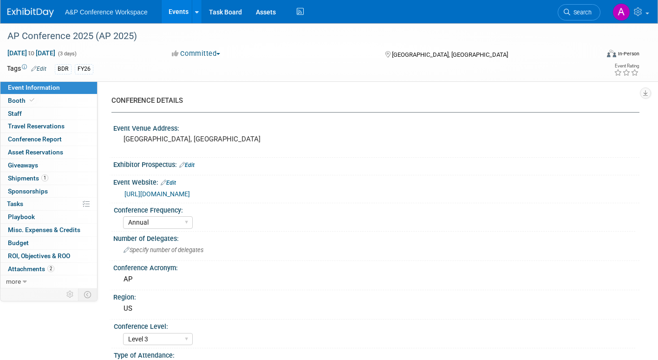 The image size is (658, 360). Describe the element at coordinates (376, 181) in the screenshot. I see `div: Event Website:` at that location.